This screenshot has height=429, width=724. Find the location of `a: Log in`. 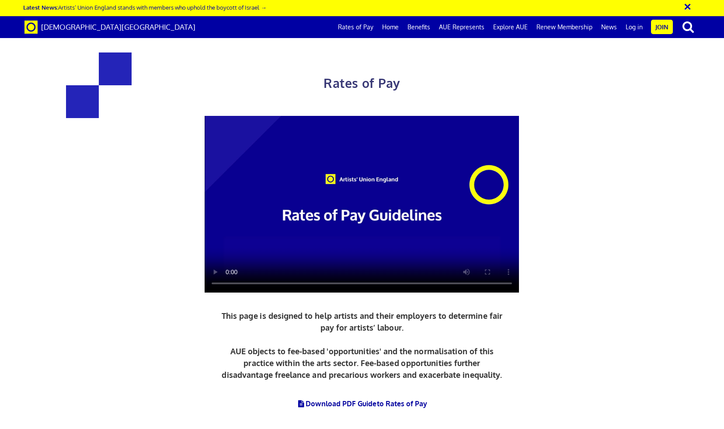

a: Log in is located at coordinates (634, 27).